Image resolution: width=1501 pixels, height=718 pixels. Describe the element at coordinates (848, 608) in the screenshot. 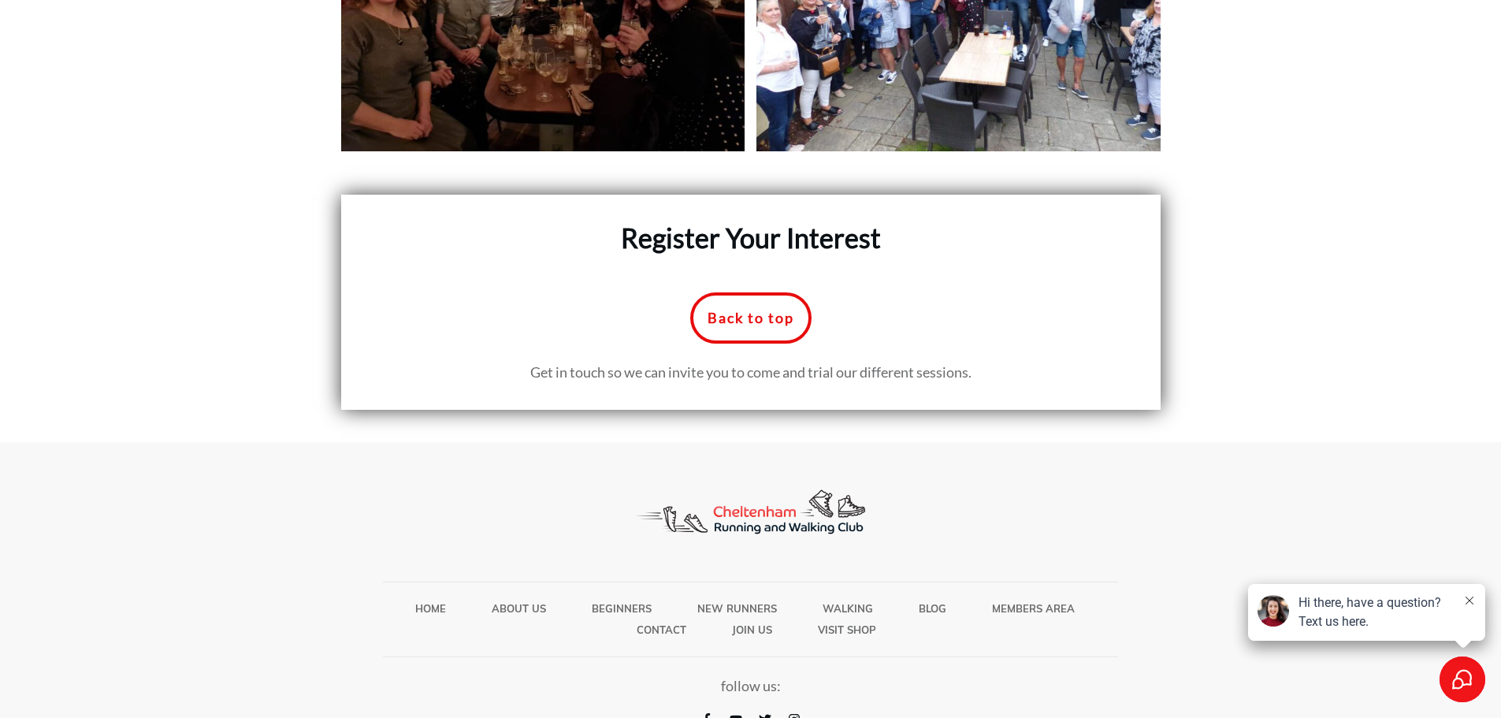

I see `span: Walking` at that location.